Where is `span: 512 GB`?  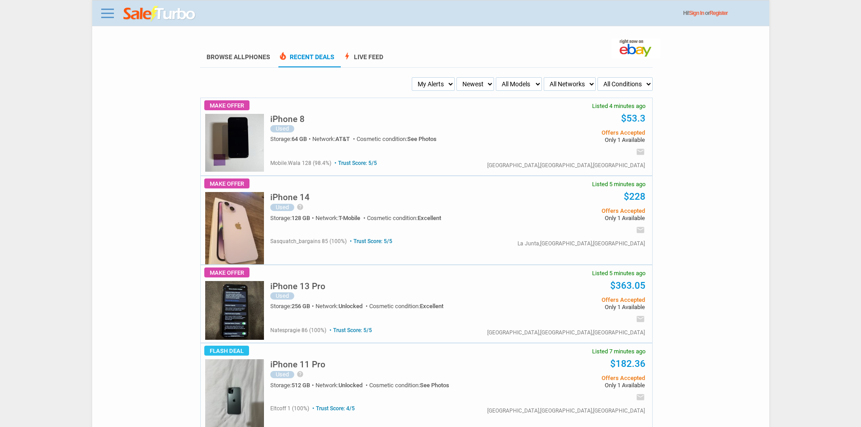 span: 512 GB is located at coordinates (301, 385).